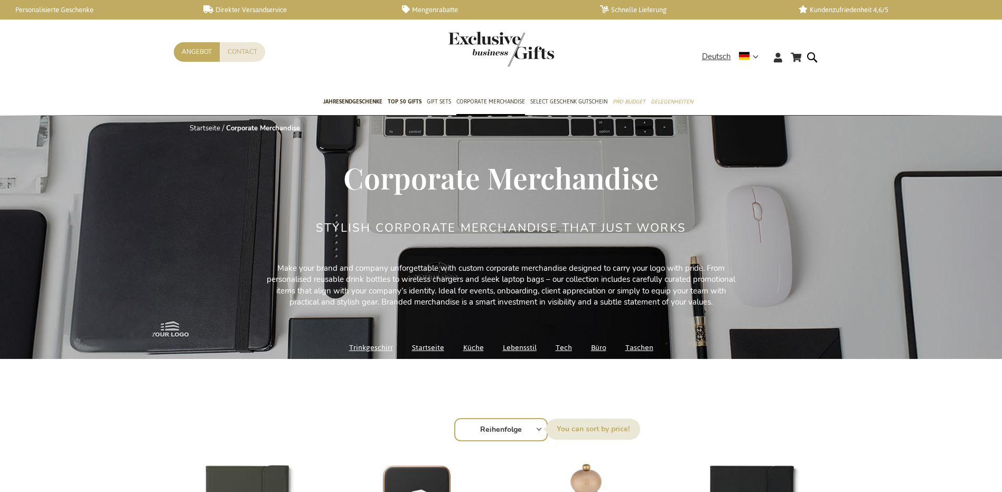 Image resolution: width=1002 pixels, height=492 pixels. Describe the element at coordinates (599, 348) in the screenshot. I see `a: Büro` at that location.